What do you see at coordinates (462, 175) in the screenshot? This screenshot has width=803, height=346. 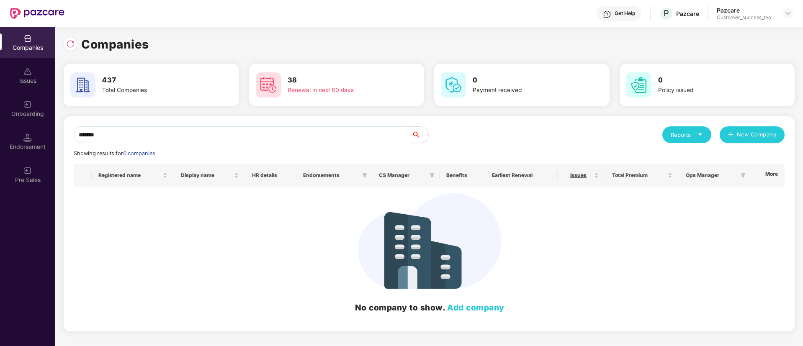 I see `th: Benefits` at bounding box center [462, 175].